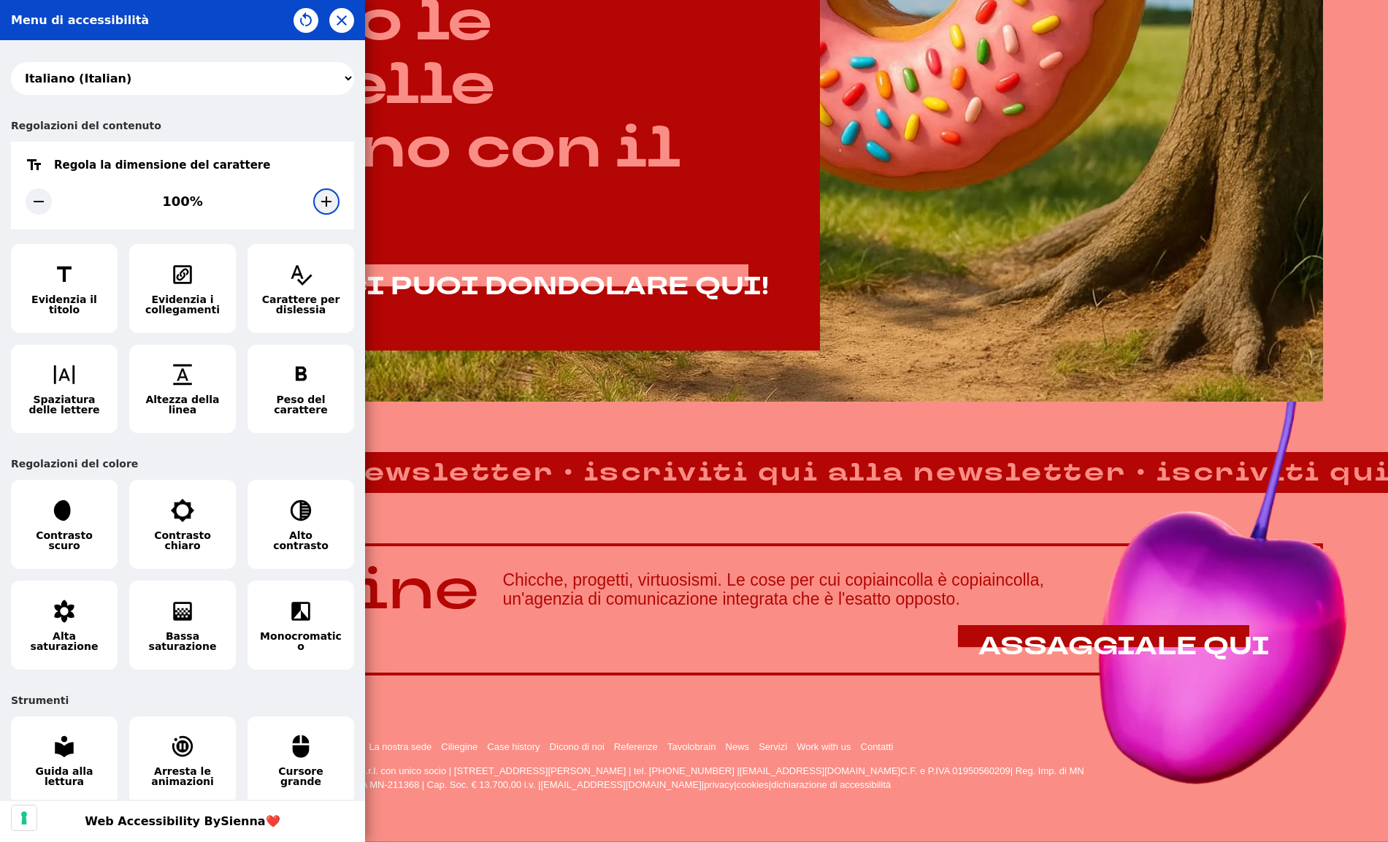  What do you see at coordinates (182, 821) in the screenshot?
I see `a: Web Accessibility BySienna❤️` at bounding box center [182, 821].